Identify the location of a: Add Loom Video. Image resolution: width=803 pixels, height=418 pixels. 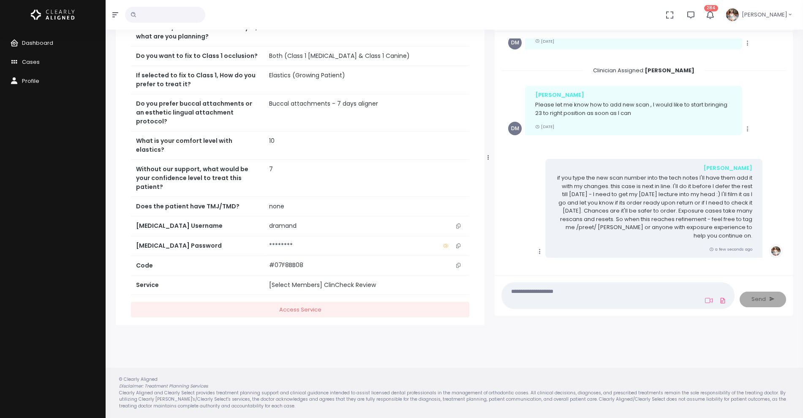
(709, 300).